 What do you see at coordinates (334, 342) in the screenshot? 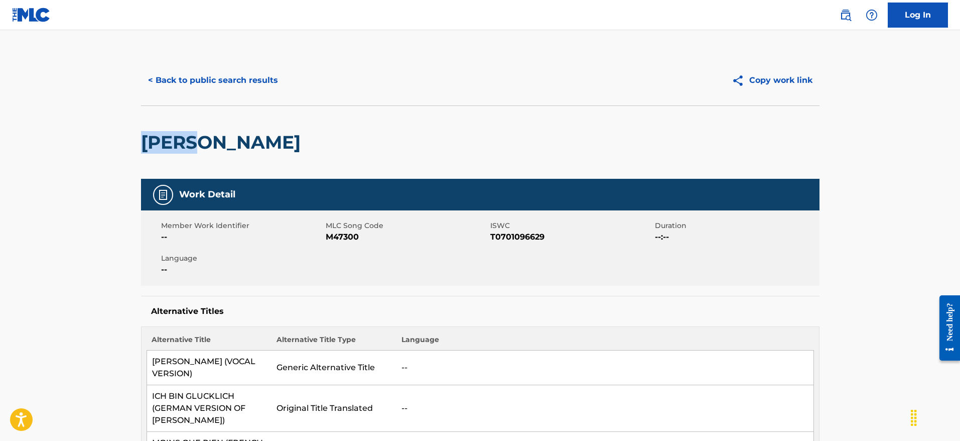
I see `th: Alternative Title Type` at bounding box center [334, 342].